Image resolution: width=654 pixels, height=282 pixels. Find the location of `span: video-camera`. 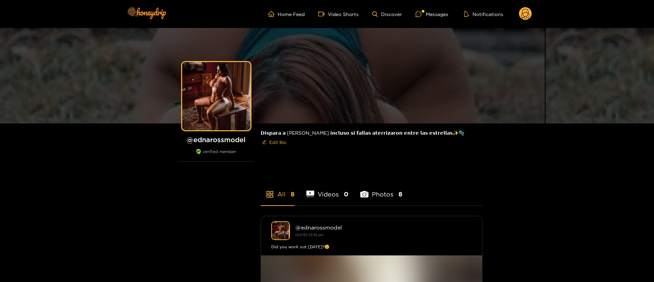

span: video-camera is located at coordinates (323, 14).